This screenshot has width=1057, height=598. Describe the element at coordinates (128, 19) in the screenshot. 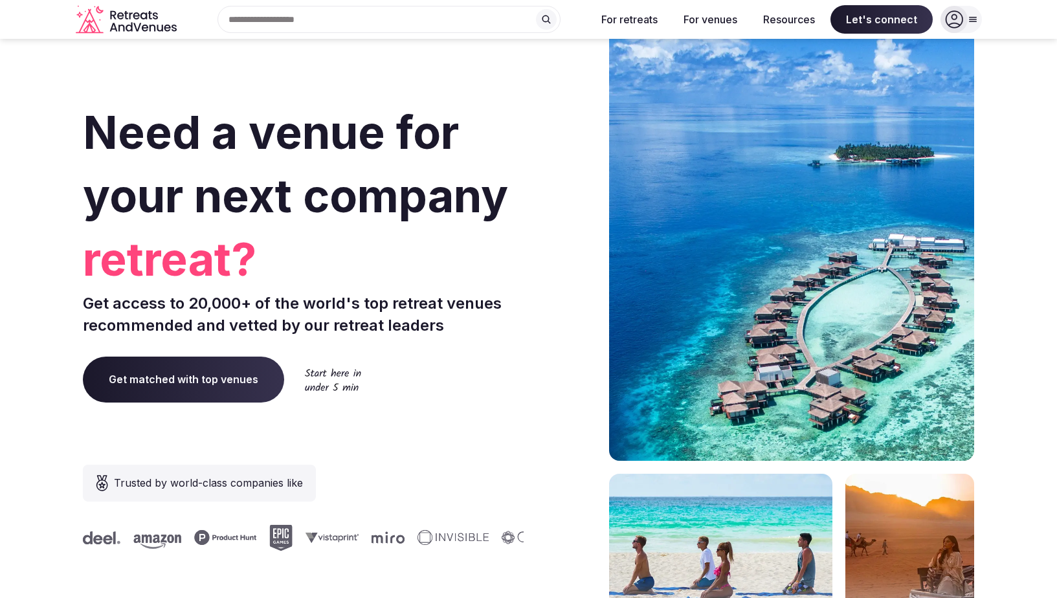

I see `svg: Retreats and Venues company logo` at that location.